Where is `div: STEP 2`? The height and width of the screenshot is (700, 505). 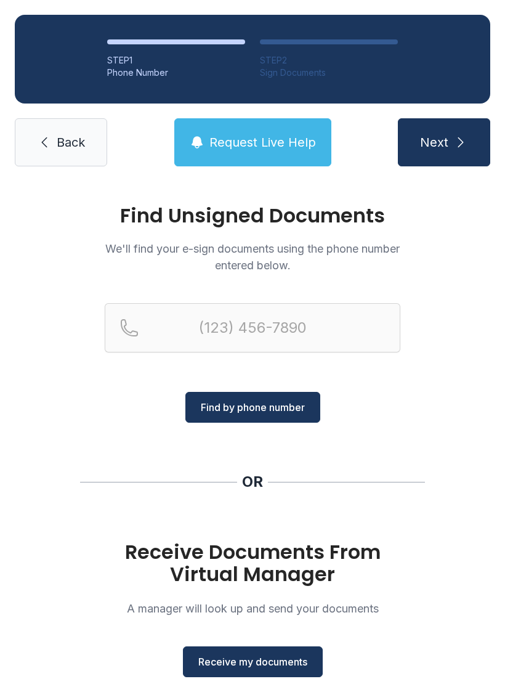 div: STEP 2 is located at coordinates (329, 60).